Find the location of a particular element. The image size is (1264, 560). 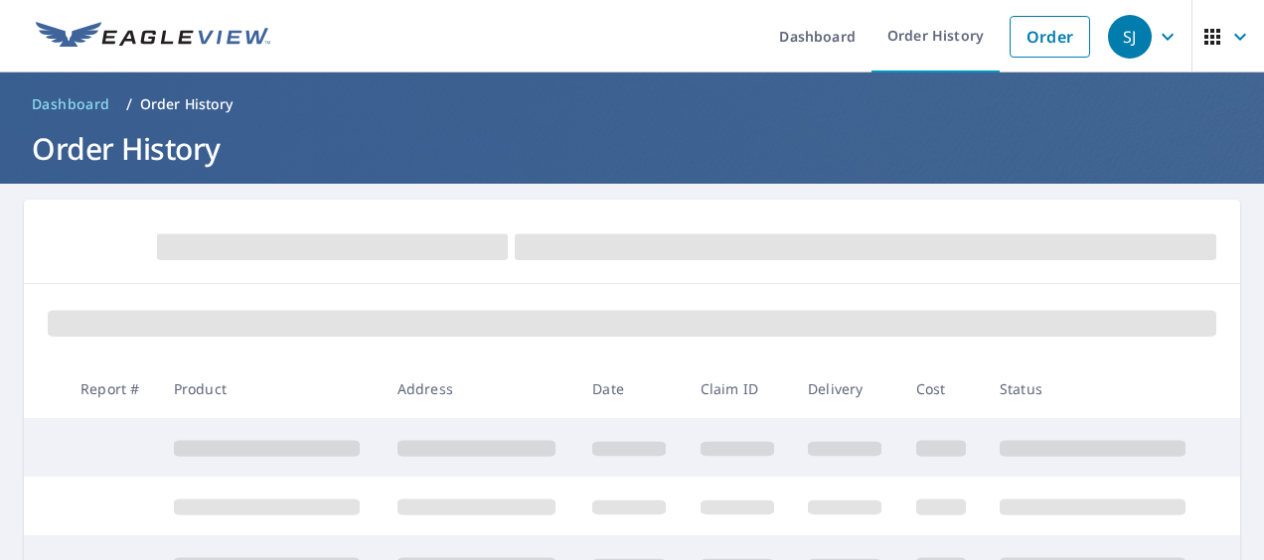

th: Date is located at coordinates (630, 388).